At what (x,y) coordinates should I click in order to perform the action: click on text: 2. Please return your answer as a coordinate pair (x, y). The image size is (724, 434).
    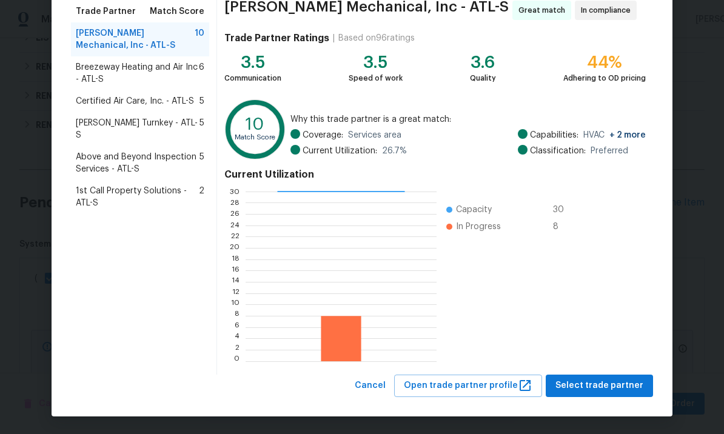
    Looking at the image, I should click on (237, 350).